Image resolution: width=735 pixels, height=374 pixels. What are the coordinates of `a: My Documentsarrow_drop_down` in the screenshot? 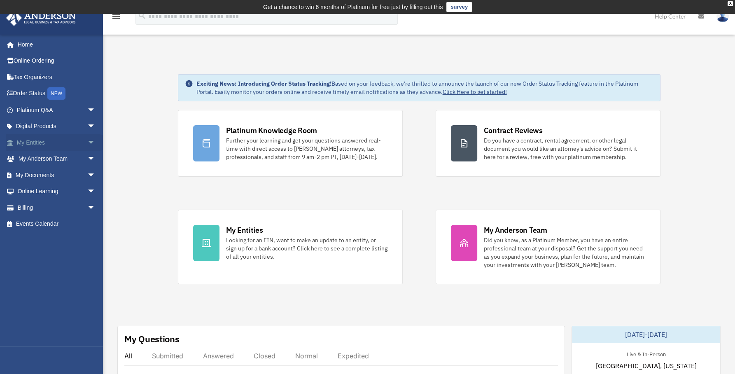 It's located at (57, 175).